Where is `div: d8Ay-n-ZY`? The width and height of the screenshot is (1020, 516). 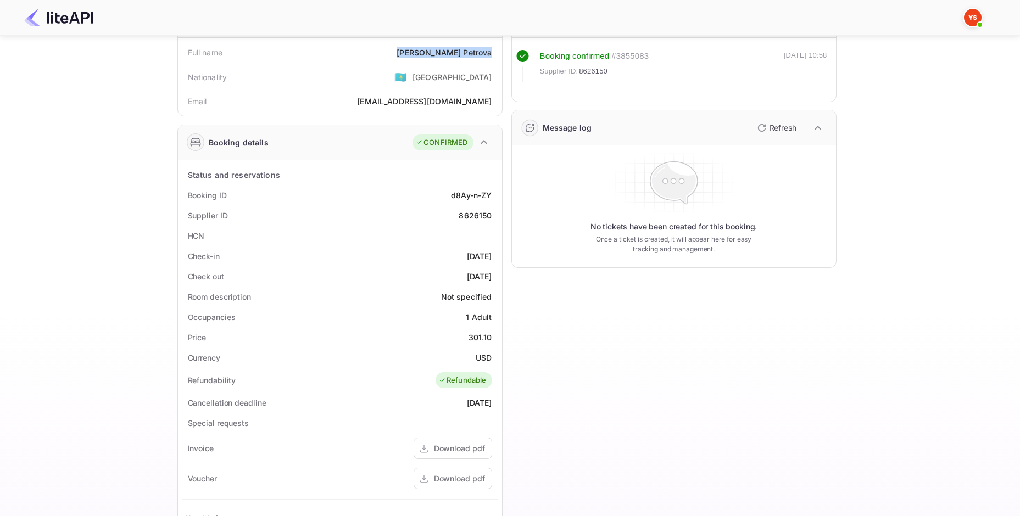 div: d8Ay-n-ZY is located at coordinates (471, 195).